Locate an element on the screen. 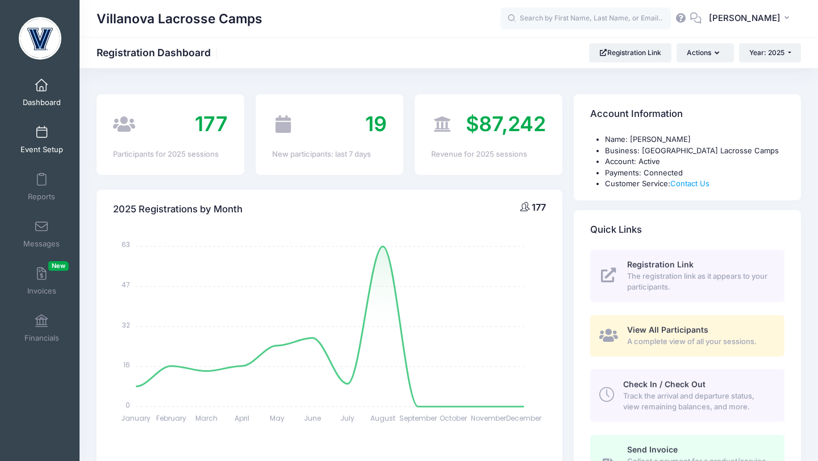 This screenshot has height=461, width=818. tspan: November is located at coordinates (489, 418).